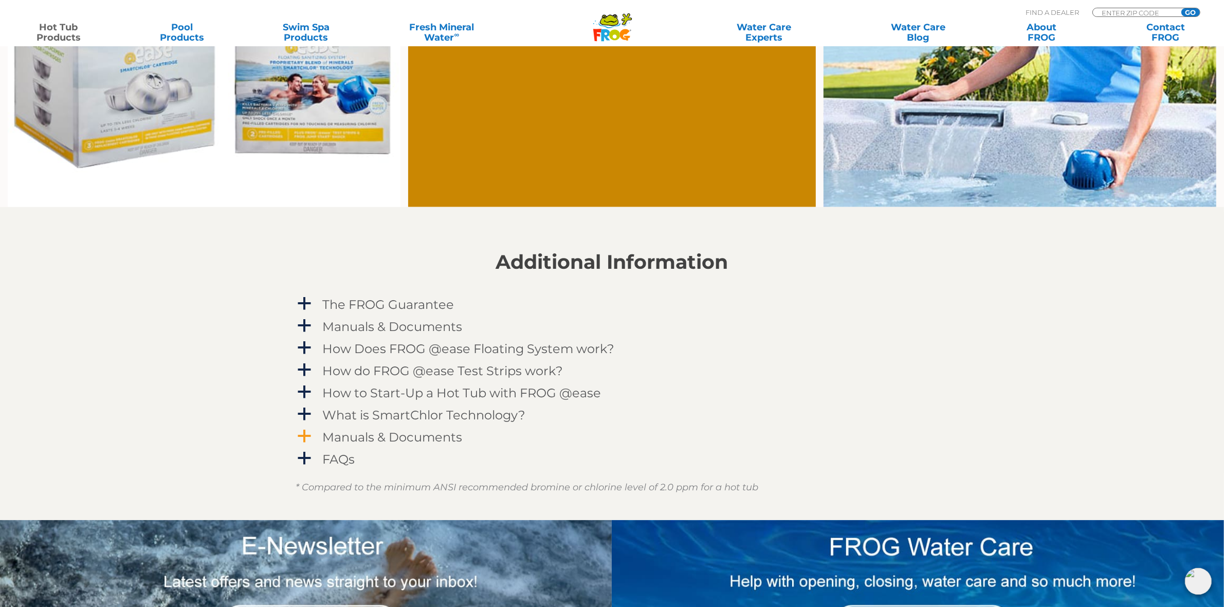 The width and height of the screenshot is (1224, 607). What do you see at coordinates (462, 393) in the screenshot?
I see `h4: How to Start-Up a Hot Tub with FROG @ease` at bounding box center [462, 393].